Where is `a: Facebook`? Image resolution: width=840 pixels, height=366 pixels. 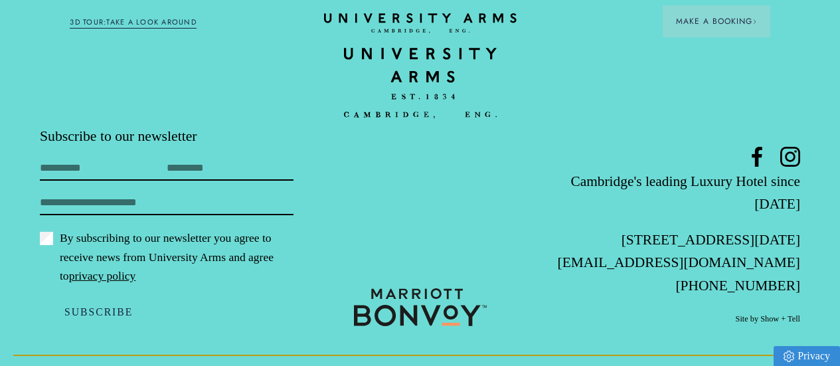 a: Facebook is located at coordinates (757, 157).